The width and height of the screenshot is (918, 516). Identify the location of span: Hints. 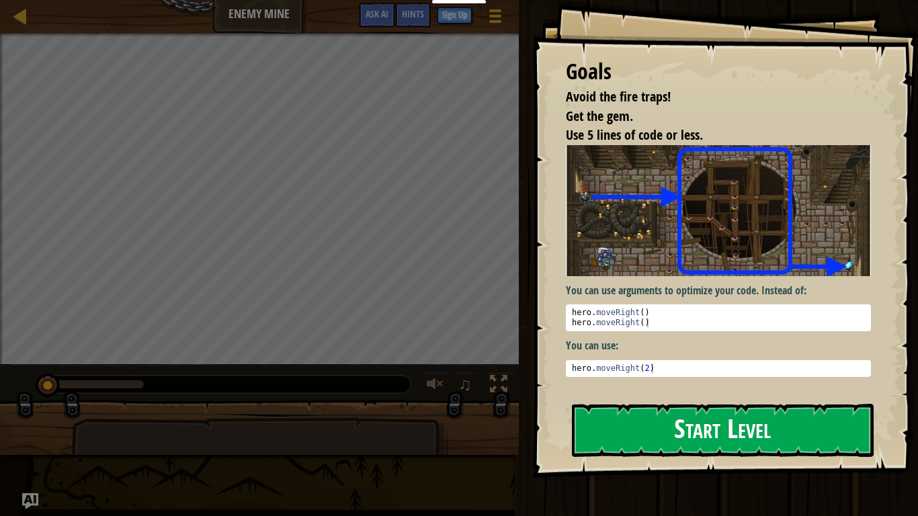
(413, 13).